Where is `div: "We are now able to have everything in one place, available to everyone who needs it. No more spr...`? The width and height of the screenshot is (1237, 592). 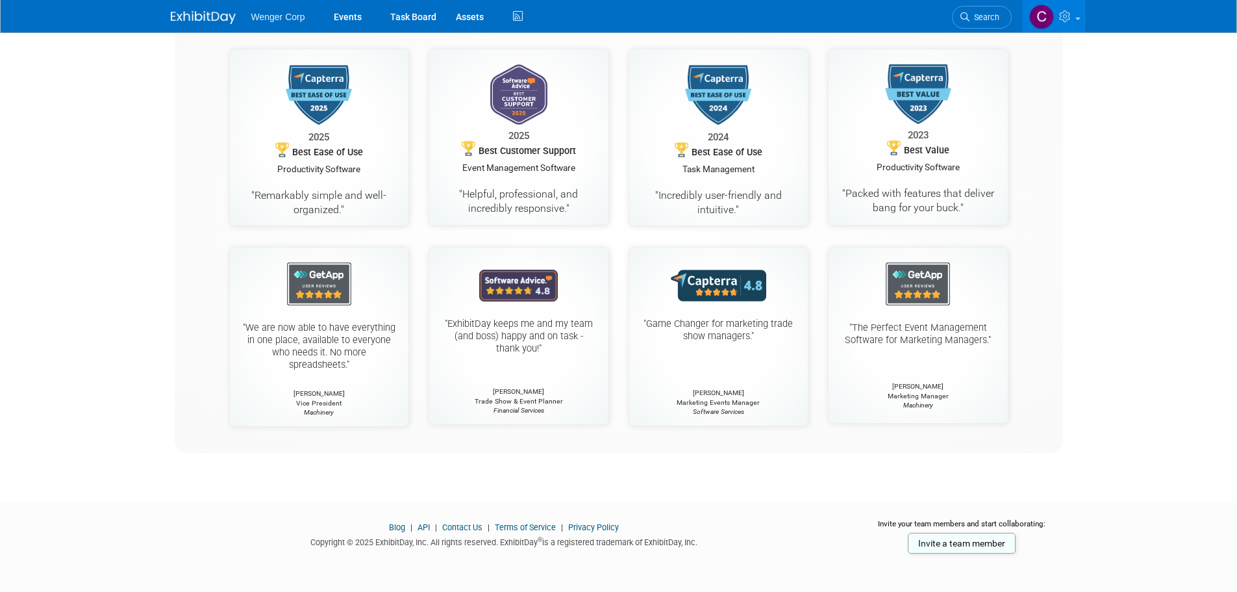
div: "We are now able to have everything in one place, available to everyone who needs it. No more spr... is located at coordinates (320, 346).